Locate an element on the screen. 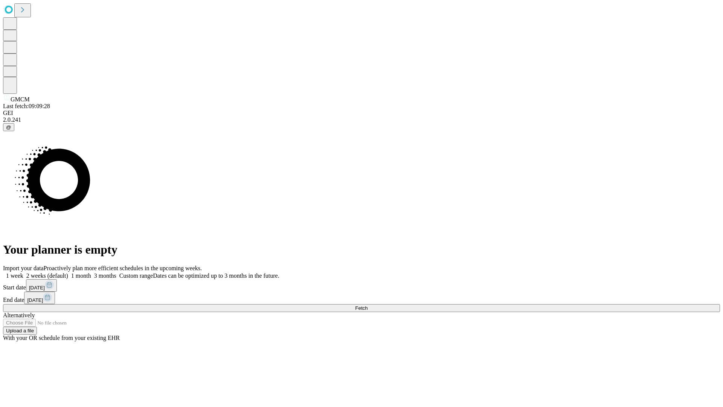  span: Dates can be optimized up to 3 months in the future. is located at coordinates (216, 275).